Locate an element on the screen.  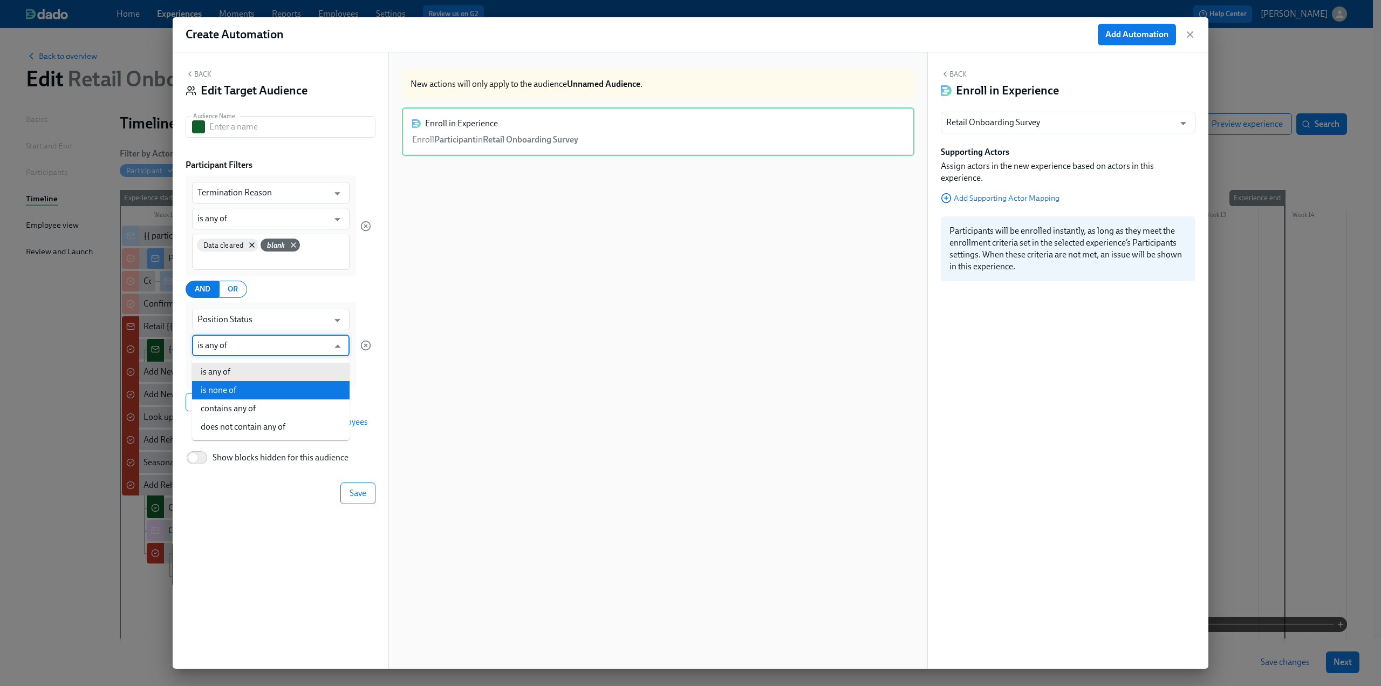
div: Action ID: T9m6ZGjGX is located at coordinates (1068, 287).